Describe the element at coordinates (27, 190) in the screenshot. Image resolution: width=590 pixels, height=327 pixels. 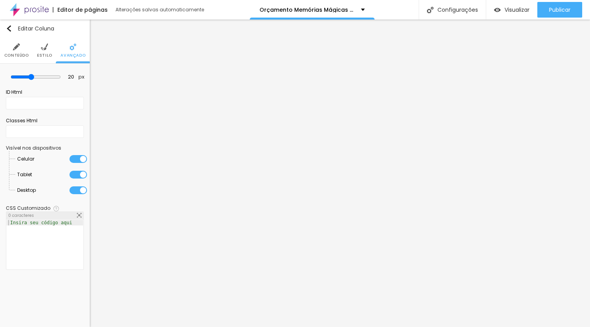
I see `span: Desktop` at that location.